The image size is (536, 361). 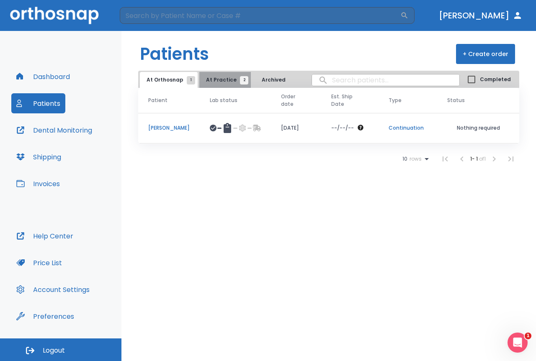 What do you see at coordinates (169, 80) in the screenshot?
I see `span: At Orthosnap` at bounding box center [169, 80].